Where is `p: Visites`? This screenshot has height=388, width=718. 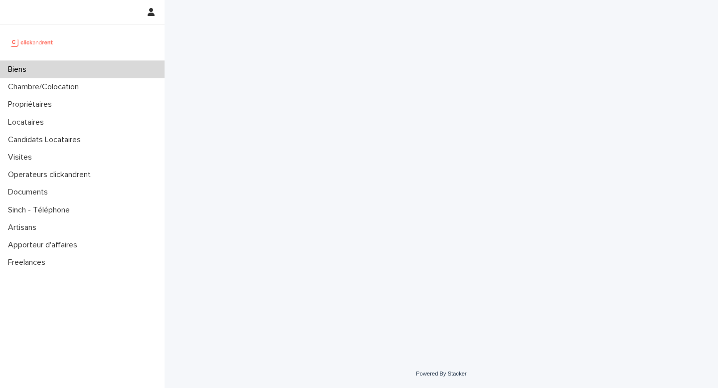
p: Visites is located at coordinates (22, 157).